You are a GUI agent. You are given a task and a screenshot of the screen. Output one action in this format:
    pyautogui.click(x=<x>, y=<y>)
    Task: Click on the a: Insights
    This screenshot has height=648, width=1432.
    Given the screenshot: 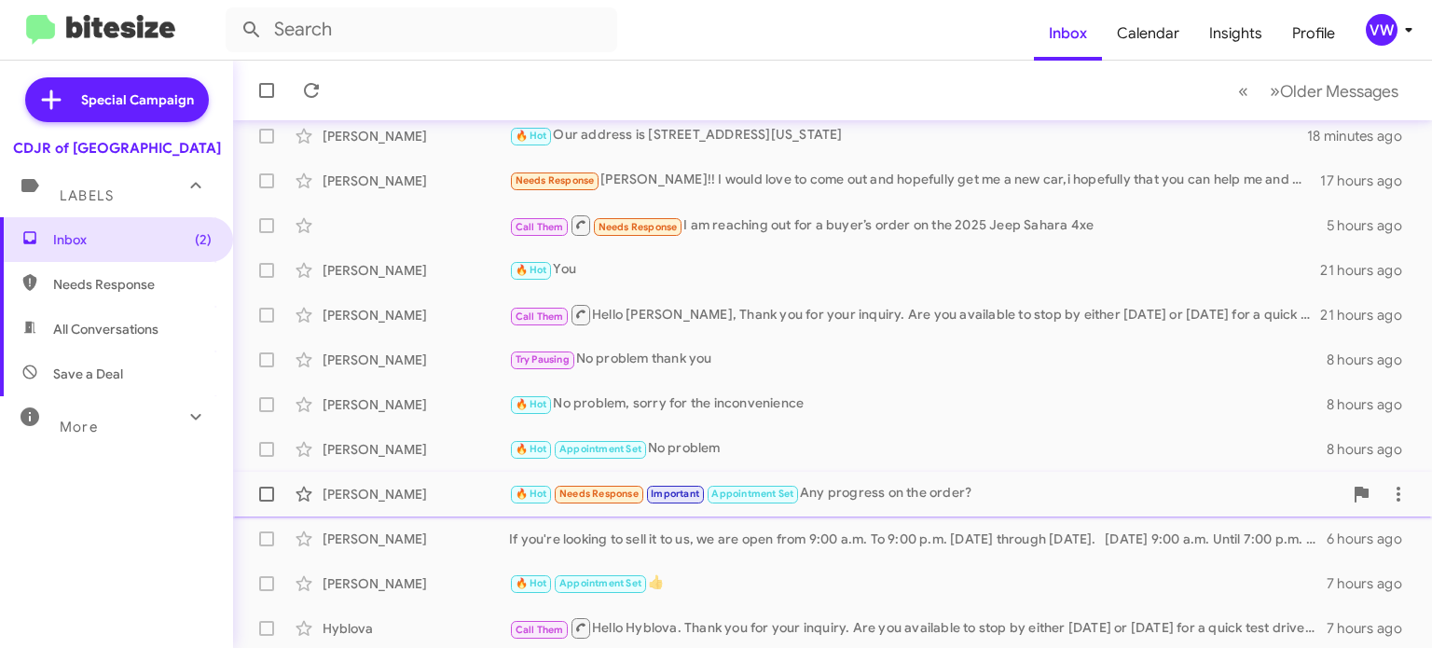 What is the action you would take?
    pyautogui.click(x=1235, y=34)
    